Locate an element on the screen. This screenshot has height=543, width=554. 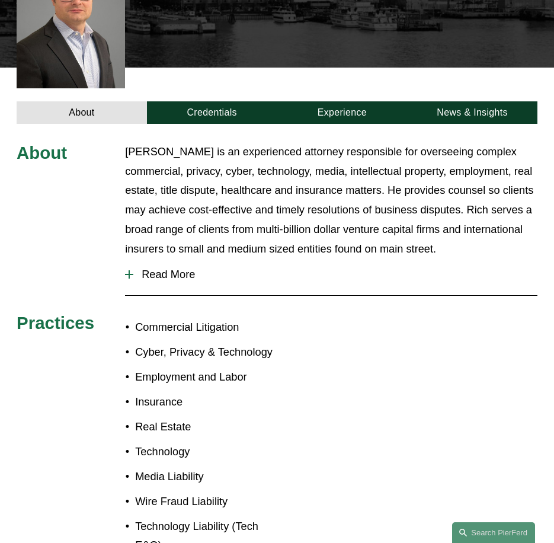
a: About is located at coordinates (82, 113).